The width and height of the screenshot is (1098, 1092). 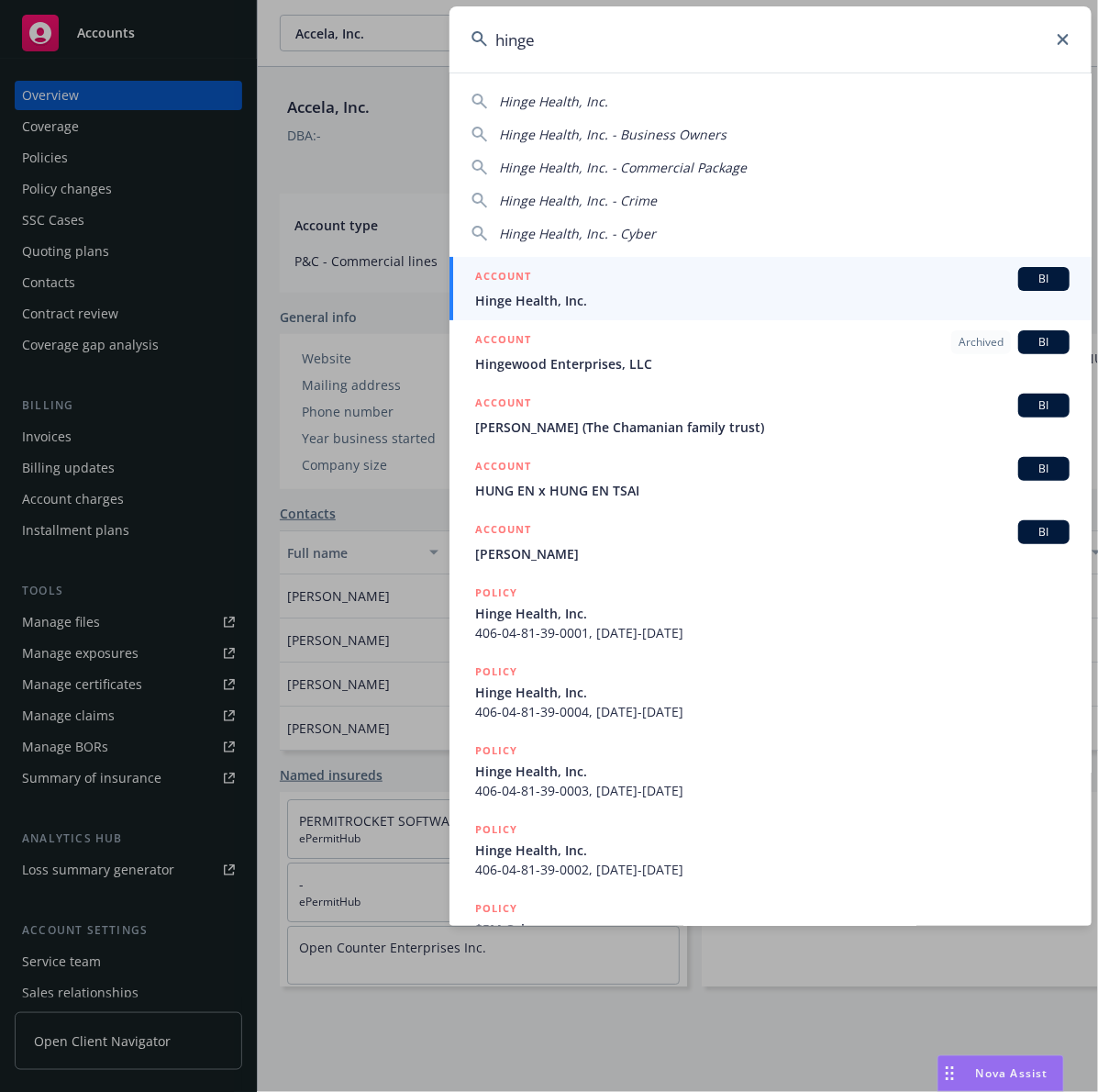 What do you see at coordinates (773, 490) in the screenshot?
I see `span: HUNG EN x HUNG EN TSAI` at bounding box center [773, 490].